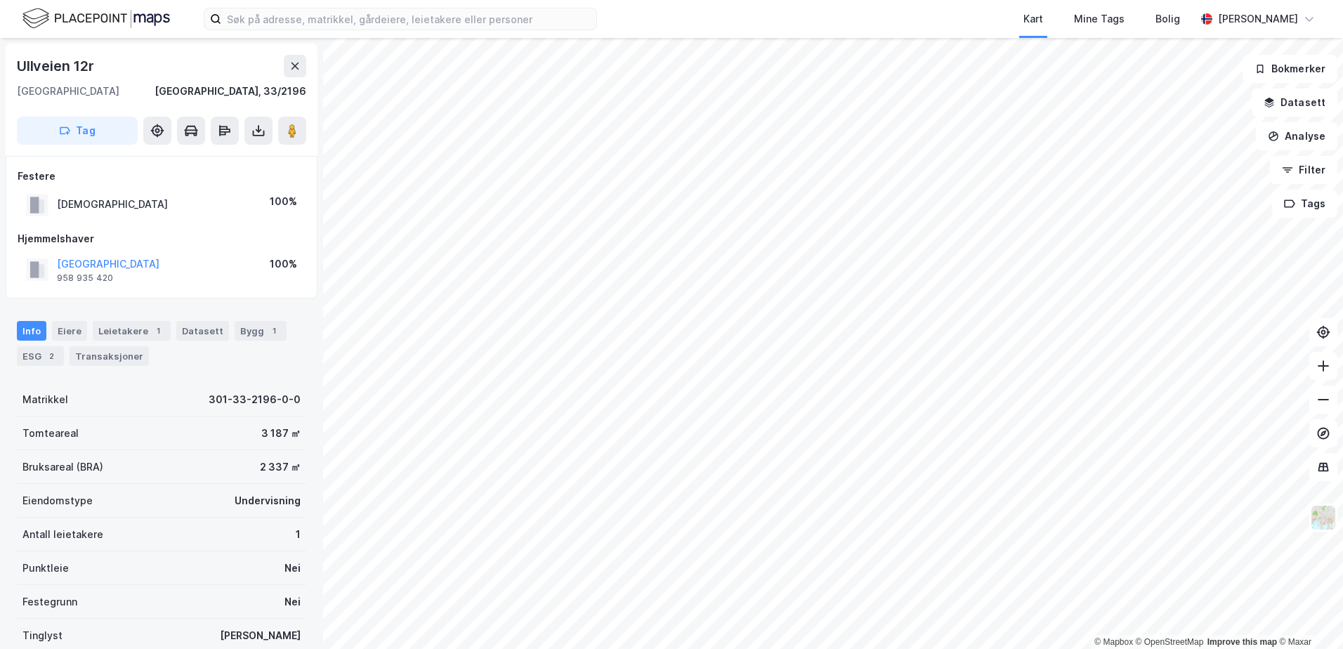  What do you see at coordinates (42, 636) in the screenshot?
I see `div: Tinglyst` at bounding box center [42, 636].